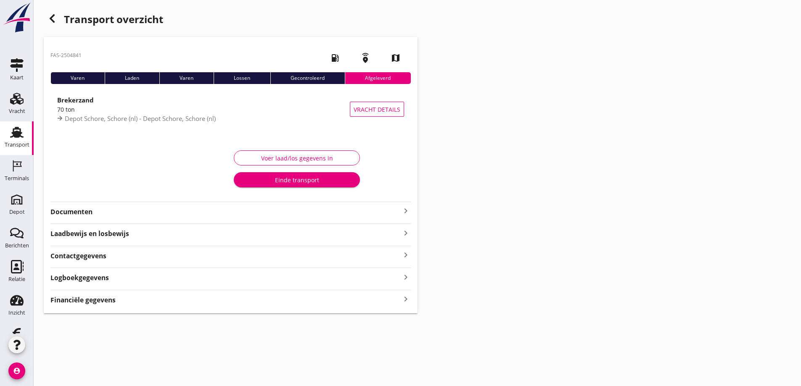 Image resolution: width=801 pixels, height=386 pixels. Describe the element at coordinates (377, 109) in the screenshot. I see `span: Vracht details` at that location.